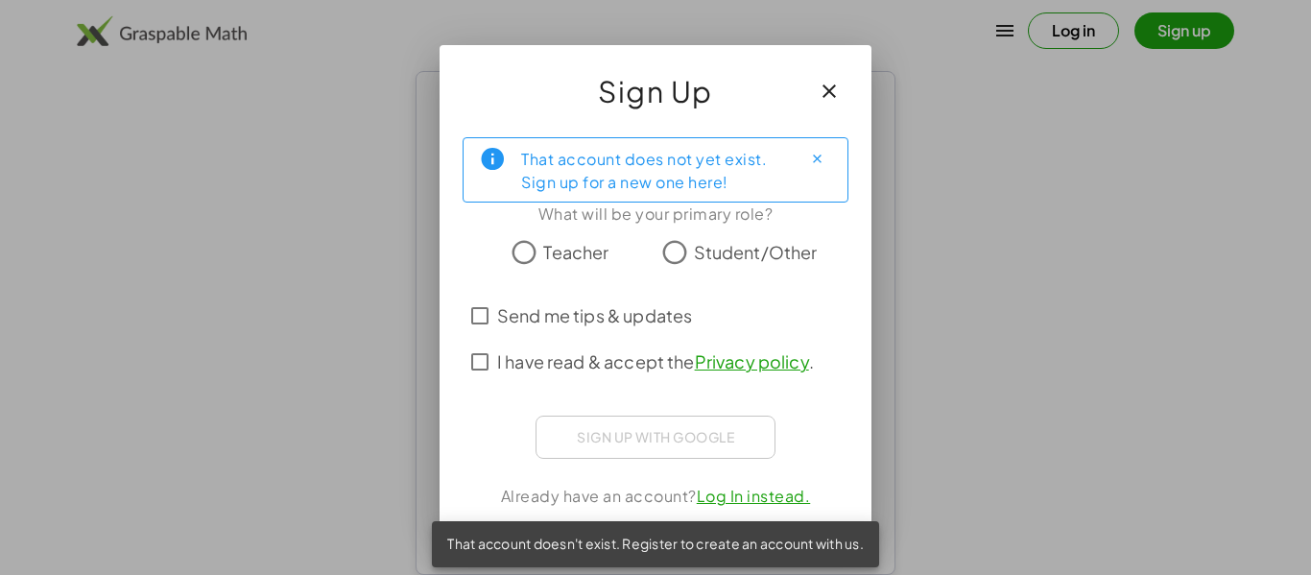  I want to click on a: Log In instead., so click(753, 495).